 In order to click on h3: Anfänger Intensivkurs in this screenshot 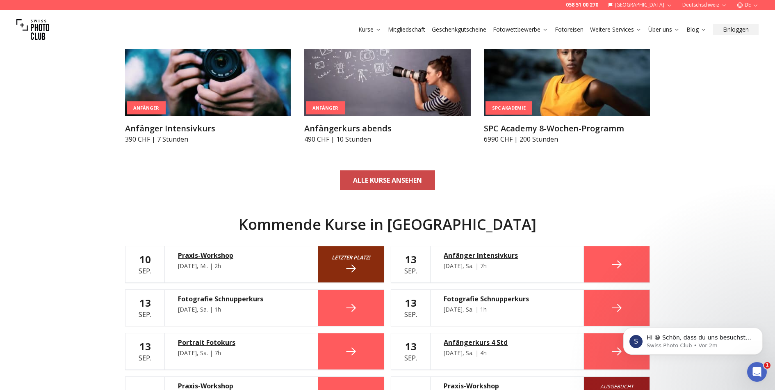, I will do `click(208, 128)`.